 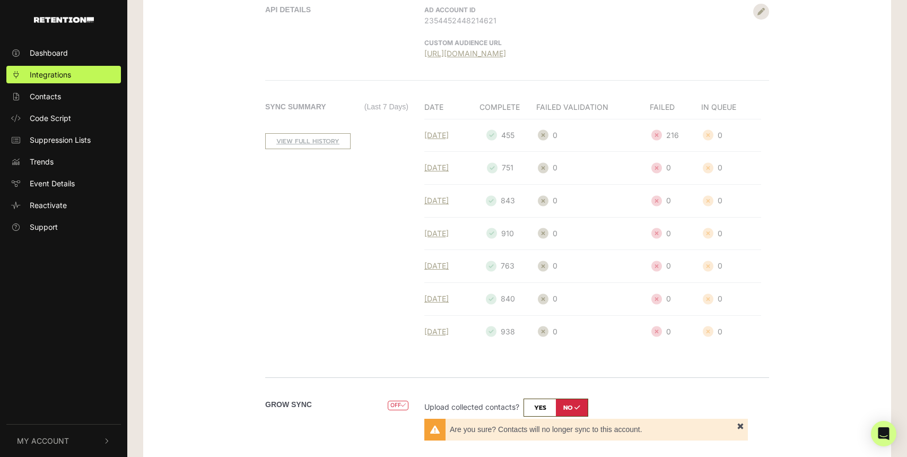 I want to click on a: Trends, so click(x=64, y=161).